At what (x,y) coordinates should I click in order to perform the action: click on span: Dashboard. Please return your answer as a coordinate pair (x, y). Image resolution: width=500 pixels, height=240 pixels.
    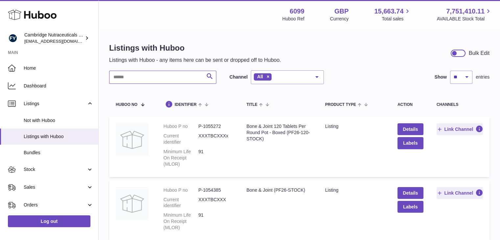
    Looking at the image, I should click on (59, 86).